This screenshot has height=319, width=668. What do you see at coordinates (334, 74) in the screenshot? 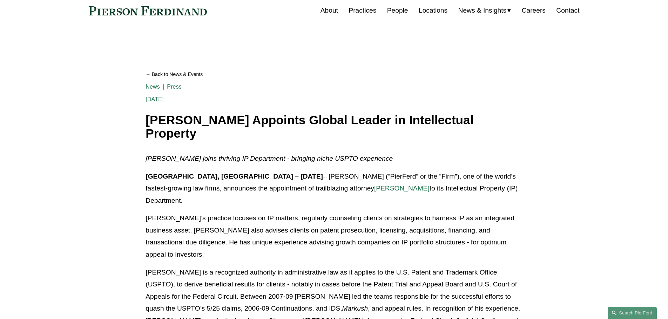
I see `a: Back to News & Events` at bounding box center [334, 74].